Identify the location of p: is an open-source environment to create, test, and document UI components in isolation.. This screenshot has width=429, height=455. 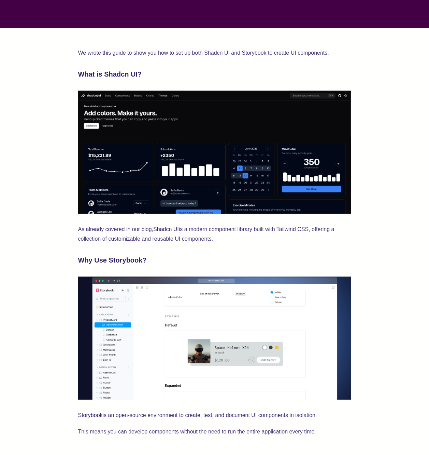
(215, 415).